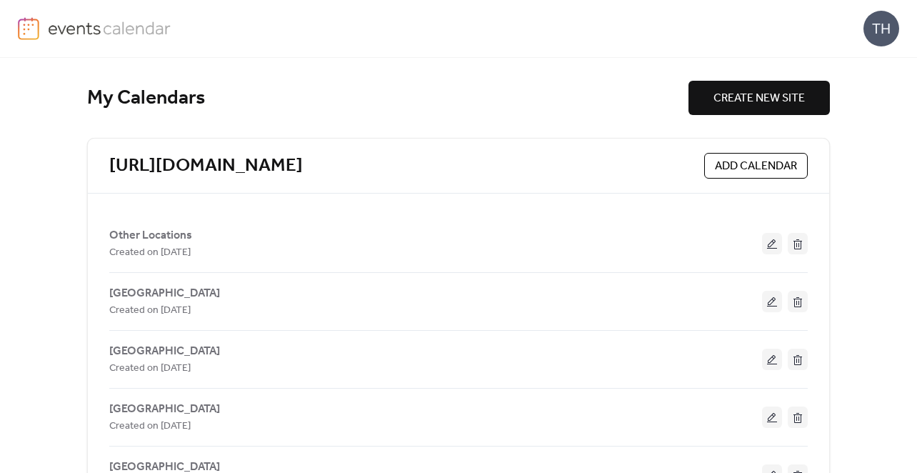 The height and width of the screenshot is (473, 917). Describe the element at coordinates (388, 98) in the screenshot. I see `div: My Calendars` at that location.